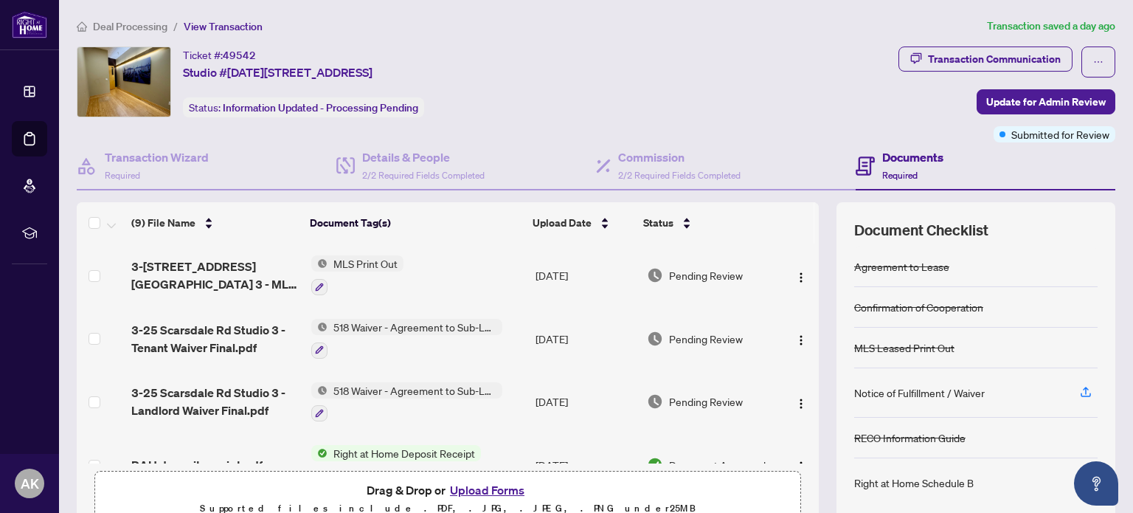  What do you see at coordinates (680, 157) in the screenshot?
I see `h4: Commission` at bounding box center [680, 157].